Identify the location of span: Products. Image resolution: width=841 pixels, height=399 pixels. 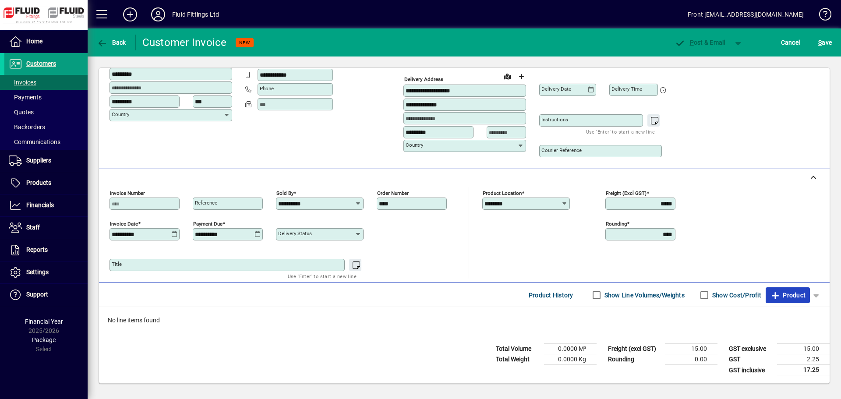
(39, 183).